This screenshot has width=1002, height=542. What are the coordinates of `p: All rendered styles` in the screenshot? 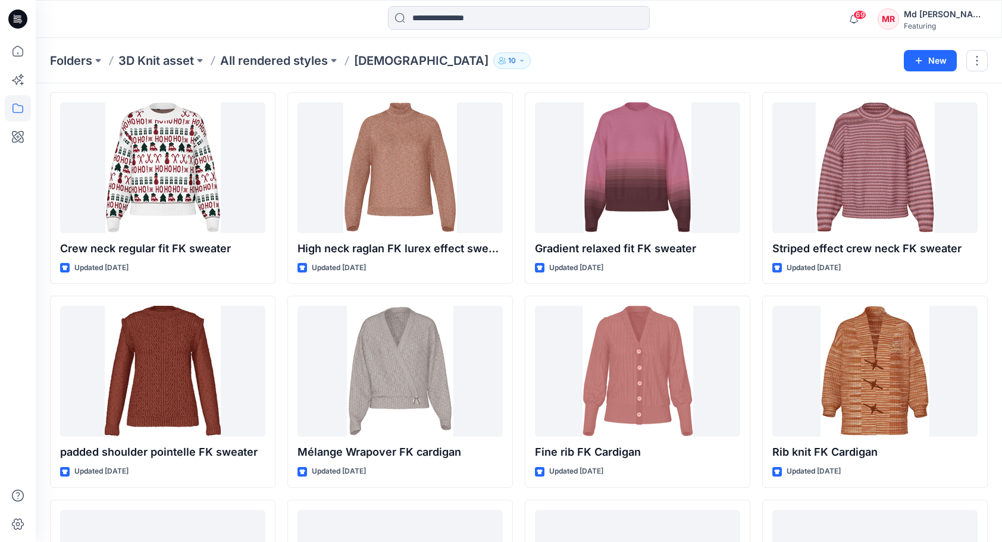 It's located at (274, 61).